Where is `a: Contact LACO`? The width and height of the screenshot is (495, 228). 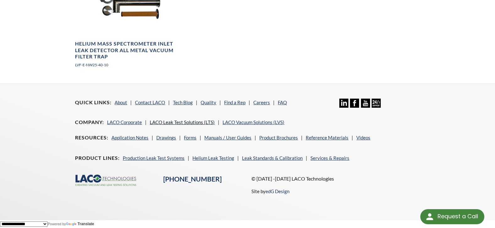
a: Contact LACO is located at coordinates (150, 102).